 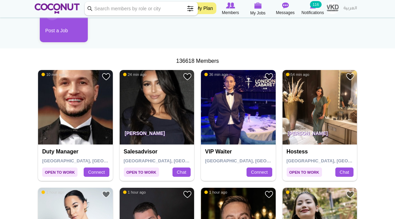 What do you see at coordinates (258, 9) in the screenshot?
I see `a: My Jobs My Jobs` at bounding box center [258, 9].